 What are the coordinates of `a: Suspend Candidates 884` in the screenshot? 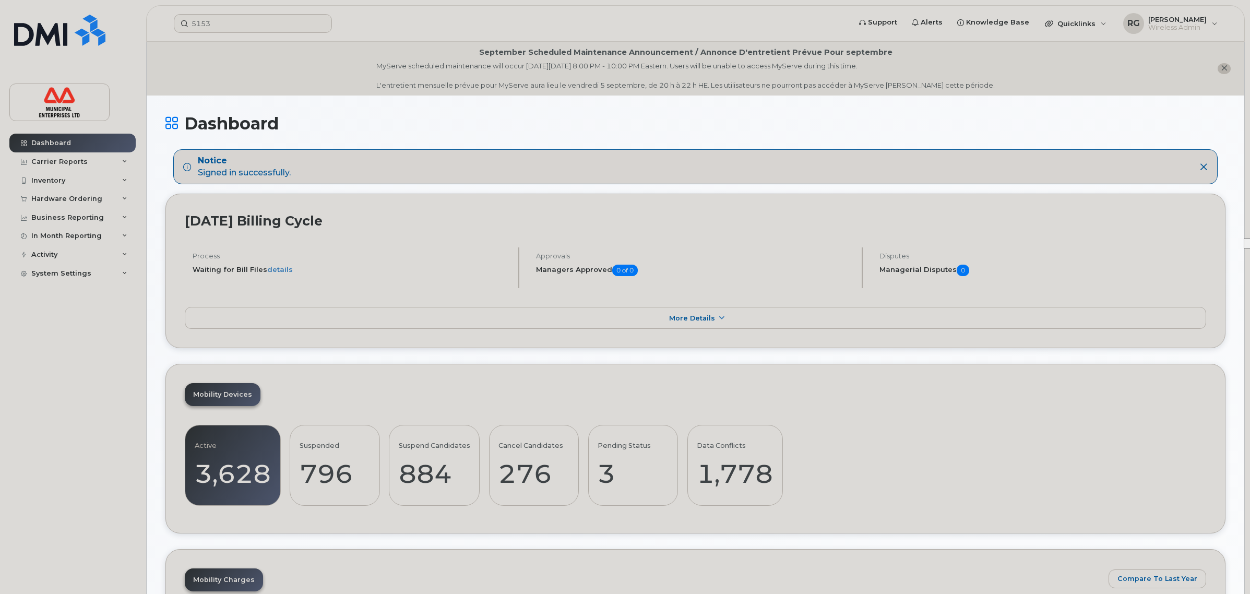 It's located at (434, 466).